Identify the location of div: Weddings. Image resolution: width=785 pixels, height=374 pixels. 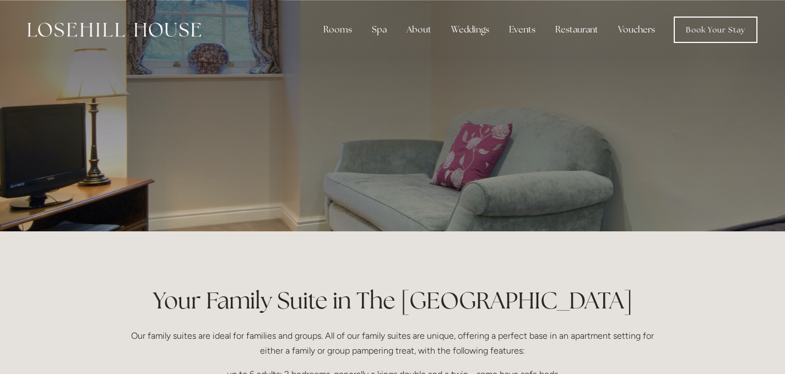
(470, 30).